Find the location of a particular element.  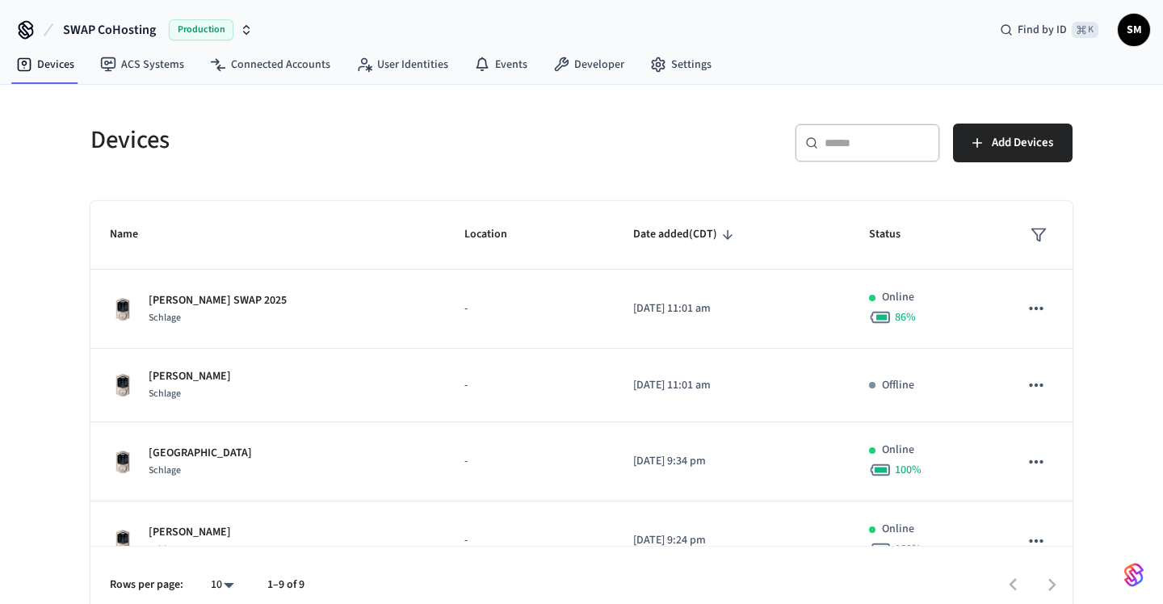

a: Developer is located at coordinates (589, 65).